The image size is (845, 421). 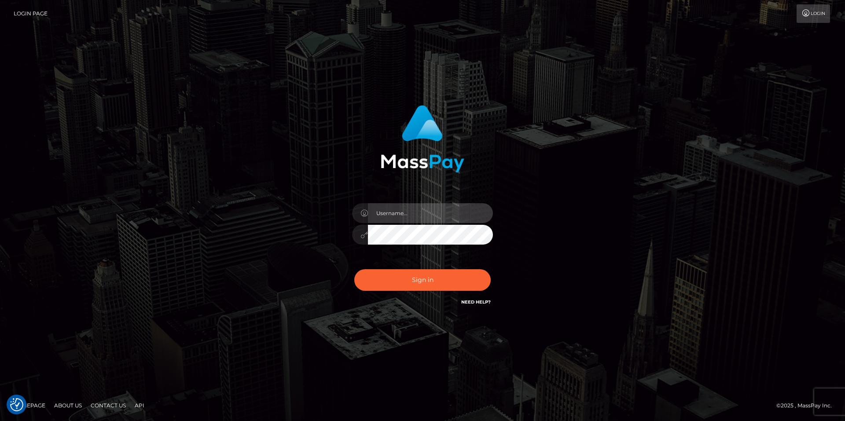 I want to click on a: API, so click(x=140, y=405).